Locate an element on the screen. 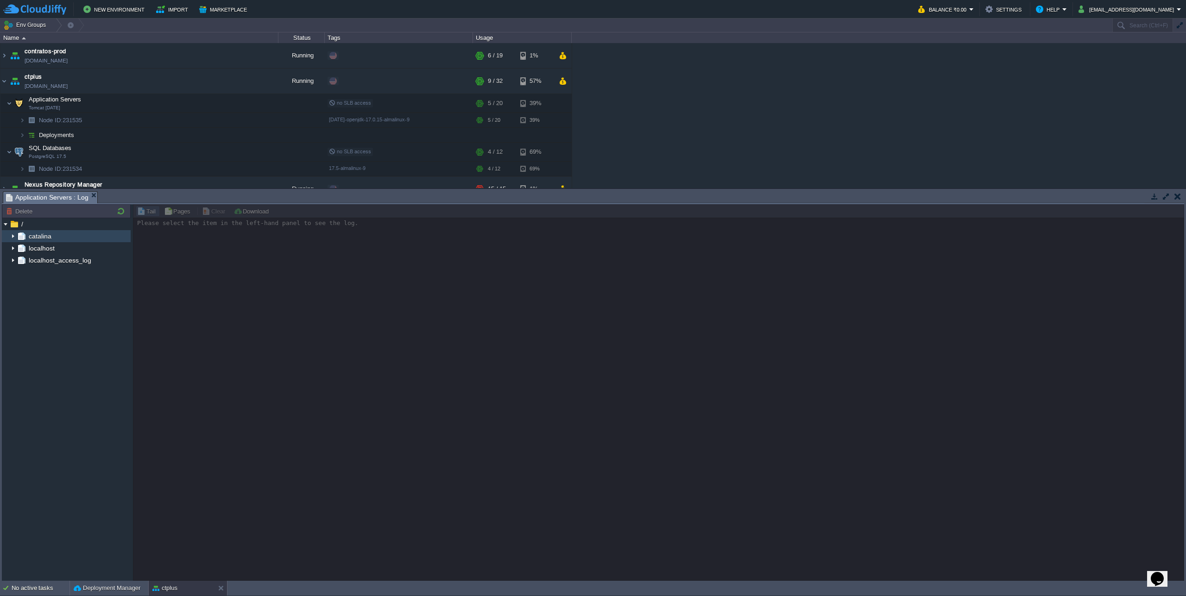 The height and width of the screenshot is (596, 1186). span: 17.5-almalinux-9 is located at coordinates (347, 168).